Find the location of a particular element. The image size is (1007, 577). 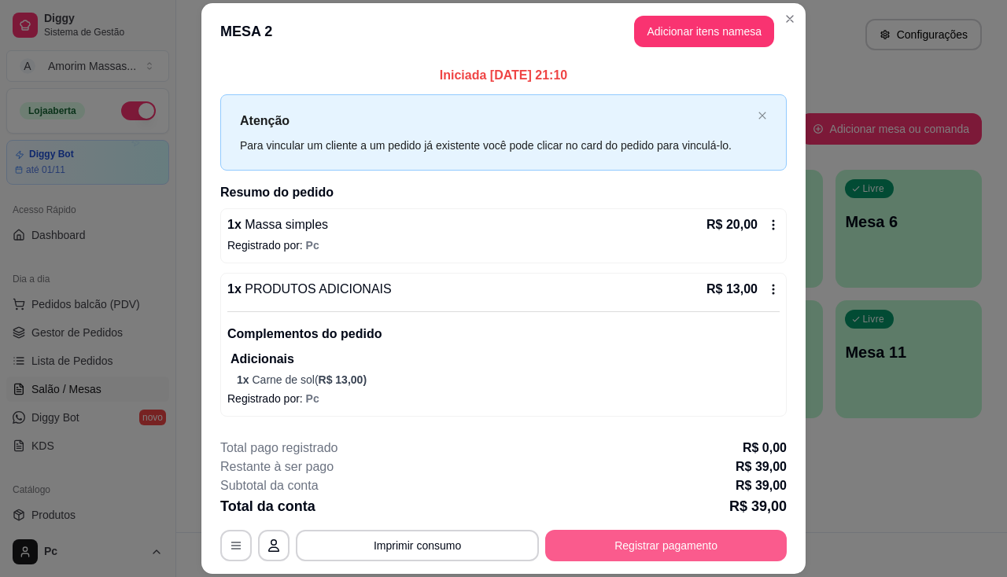

div: Para vincular um cliente a um pedido já existente você pode clicar no card do pedido para vinculá... is located at coordinates (496, 146).